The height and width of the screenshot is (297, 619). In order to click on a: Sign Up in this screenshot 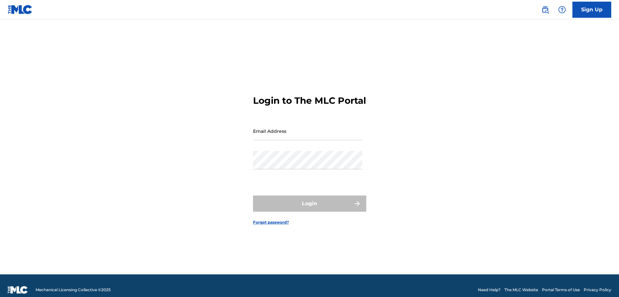, I will do `click(592, 10)`.